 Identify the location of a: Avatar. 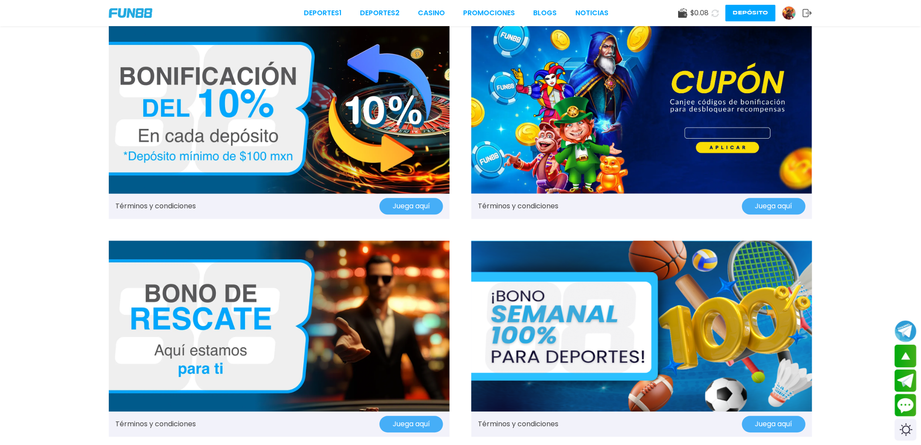
(792, 13).